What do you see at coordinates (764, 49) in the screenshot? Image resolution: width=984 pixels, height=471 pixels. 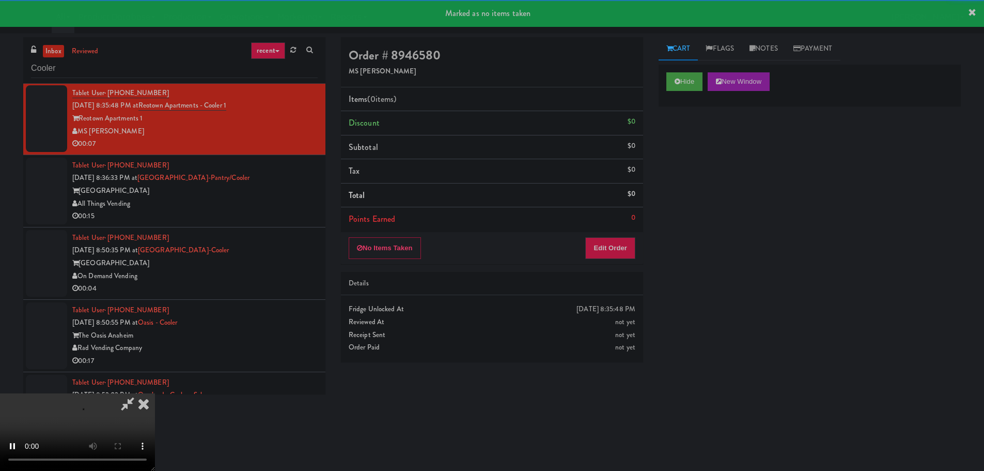 I see `a: Notes` at bounding box center [764, 49].